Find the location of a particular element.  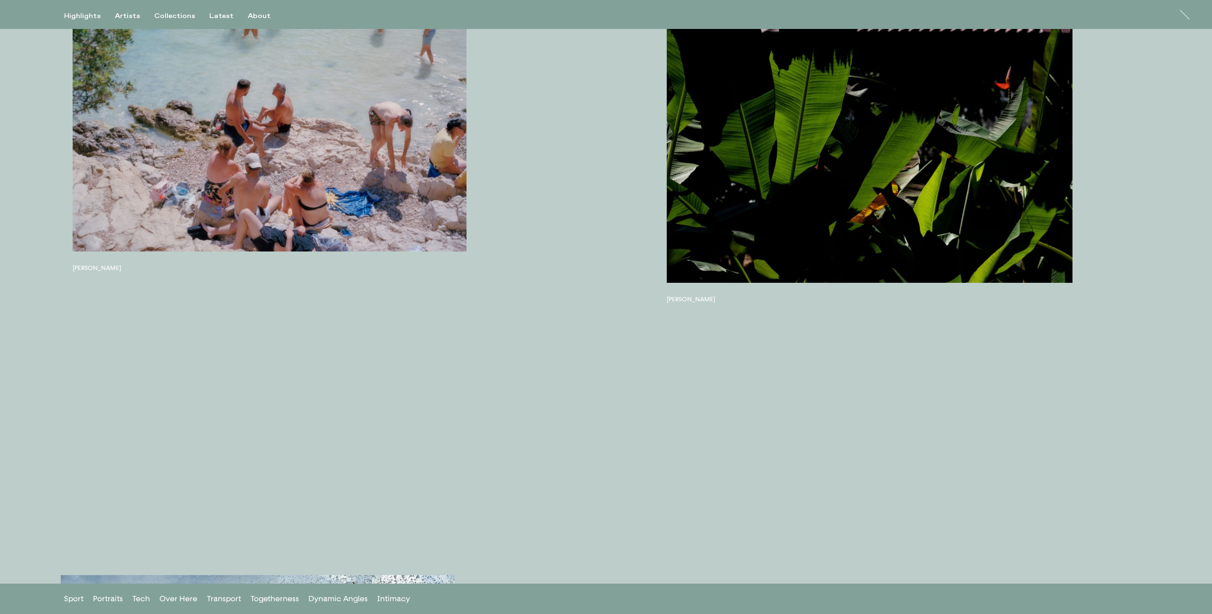

div: About is located at coordinates (259, 16).